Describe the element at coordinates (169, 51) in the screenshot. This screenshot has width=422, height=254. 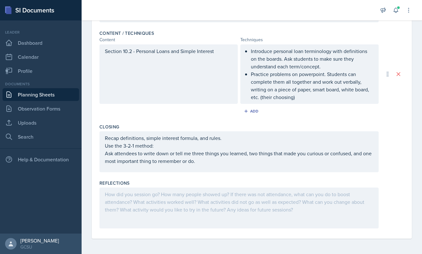
I see `p: Section 10.2 - Personal Loans and Simple Interest` at that location.